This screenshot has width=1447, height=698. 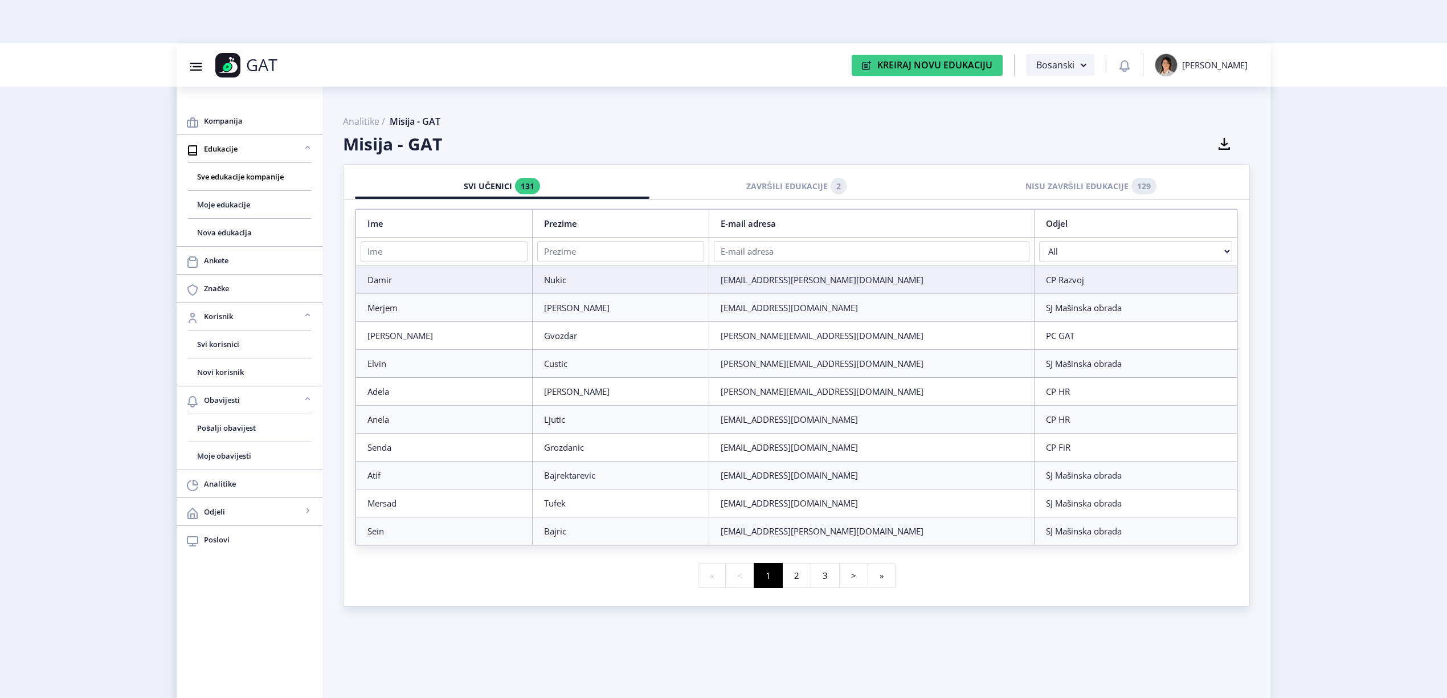 I want to click on button: Bosanski, so click(x=1060, y=65).